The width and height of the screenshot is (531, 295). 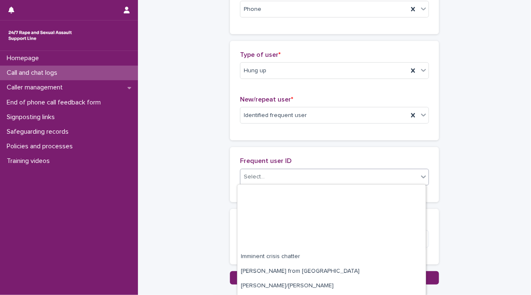 I want to click on span: Frequent user ID, so click(x=265, y=161).